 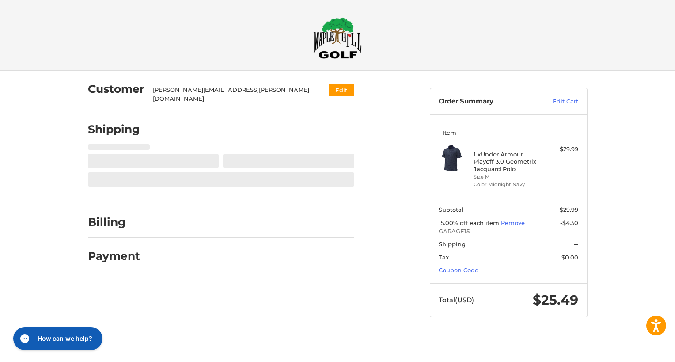 What do you see at coordinates (507, 184) in the screenshot?
I see `li: Color Midnight Navy` at bounding box center [507, 184].